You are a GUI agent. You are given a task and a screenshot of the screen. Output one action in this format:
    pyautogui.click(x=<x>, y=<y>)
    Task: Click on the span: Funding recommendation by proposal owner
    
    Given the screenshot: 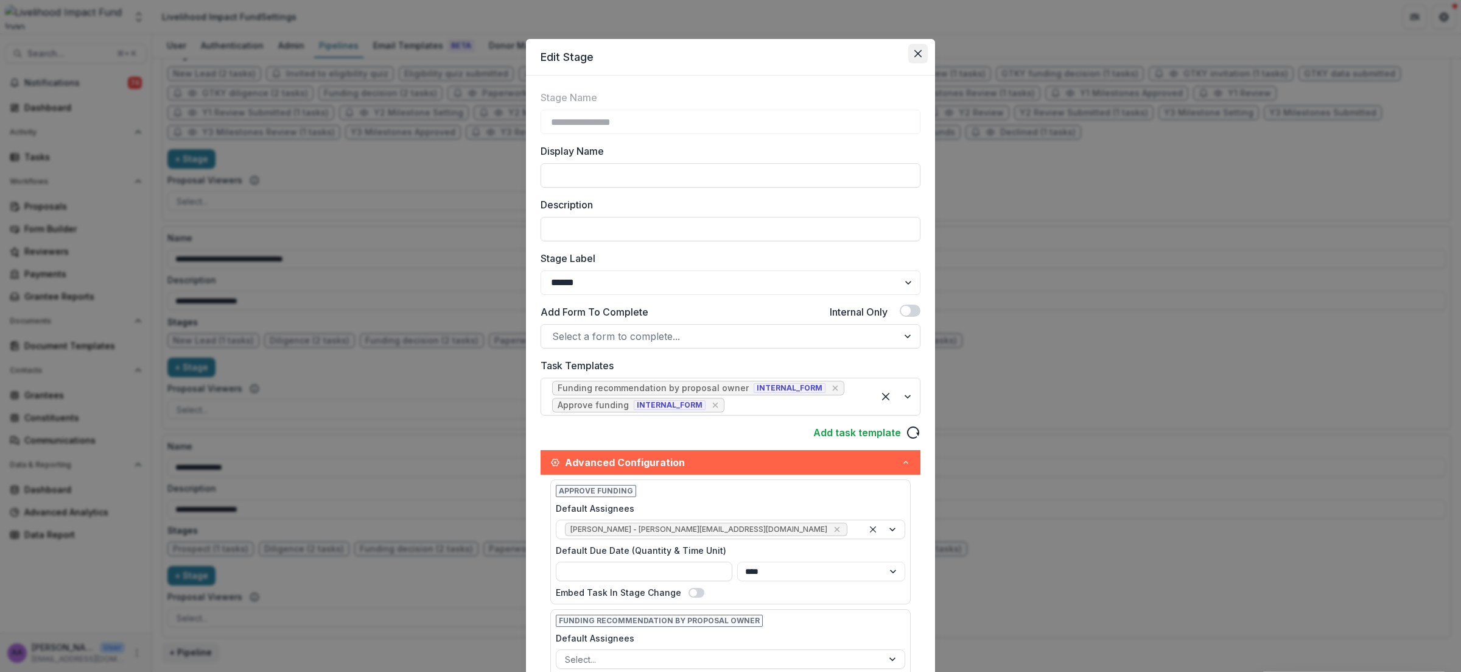 What is the action you would take?
    pyautogui.click(x=660, y=621)
    